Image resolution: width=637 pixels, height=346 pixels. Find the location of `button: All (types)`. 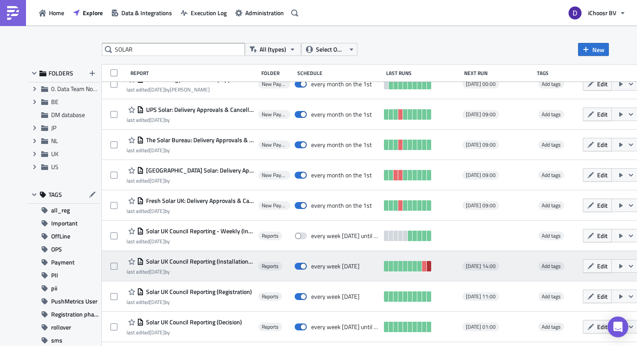

button: All (types) is located at coordinates (273, 49).